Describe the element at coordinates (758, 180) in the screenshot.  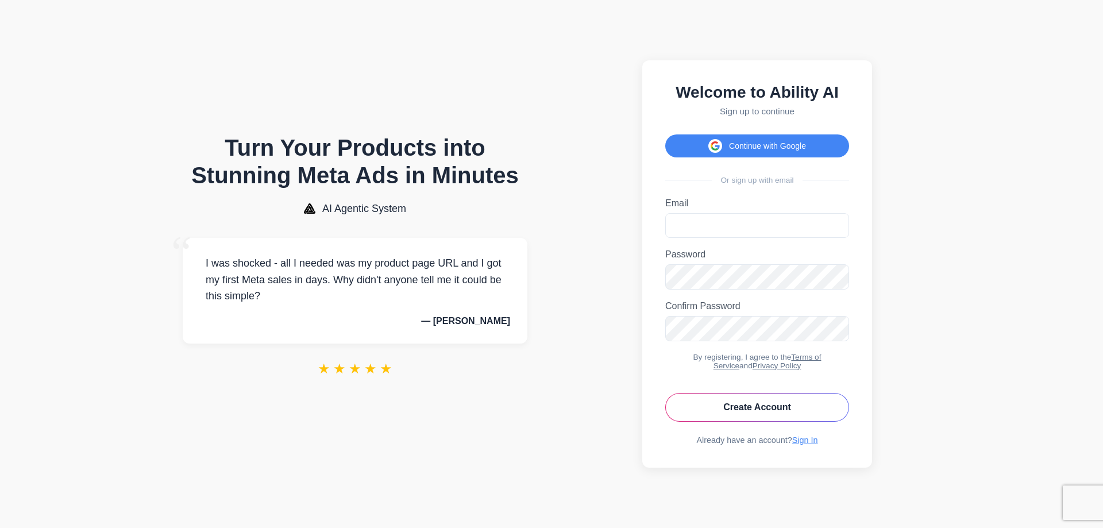
I see `div: Or sign up with email` at that location.